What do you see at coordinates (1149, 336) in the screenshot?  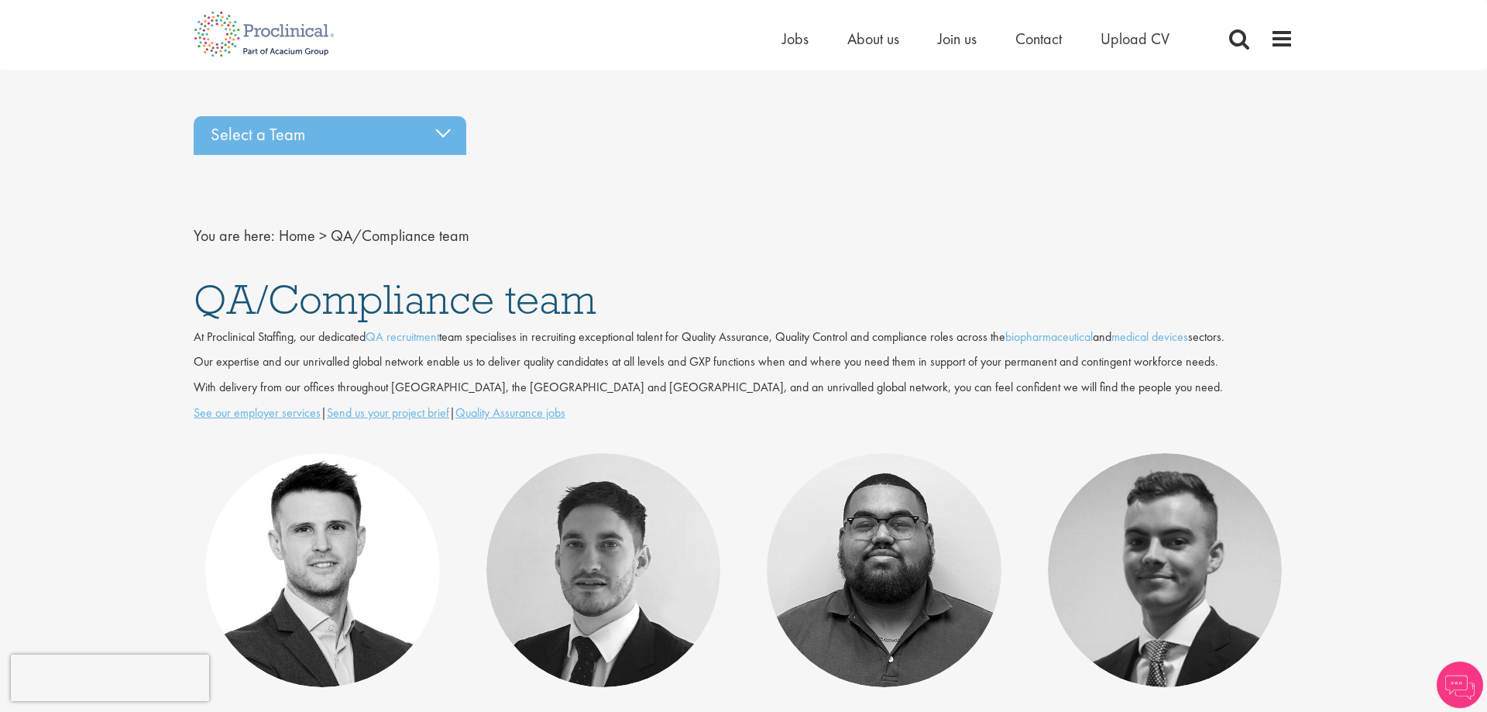 I see `a: medical devices` at bounding box center [1149, 336].